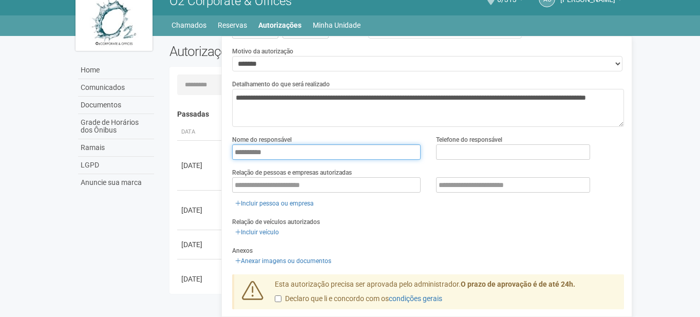 Image resolution: width=700 pixels, height=317 pixels. Describe the element at coordinates (116, 70) in the screenshot. I see `a: Home` at that location.